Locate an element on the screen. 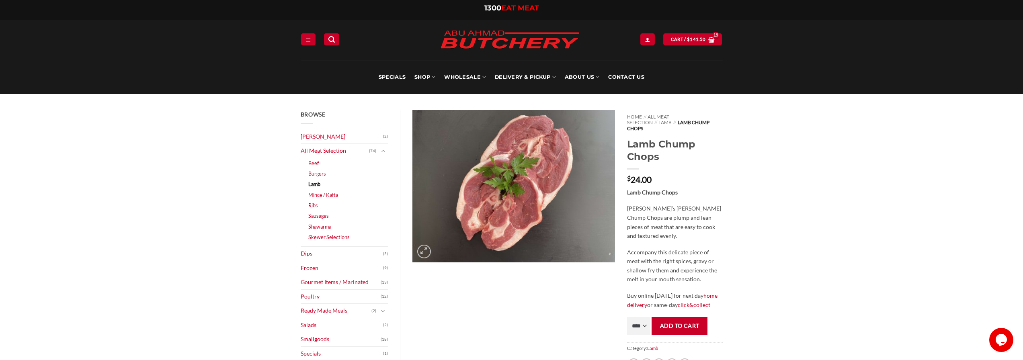 The image size is (1023, 360). a: View cart is located at coordinates (693, 39).